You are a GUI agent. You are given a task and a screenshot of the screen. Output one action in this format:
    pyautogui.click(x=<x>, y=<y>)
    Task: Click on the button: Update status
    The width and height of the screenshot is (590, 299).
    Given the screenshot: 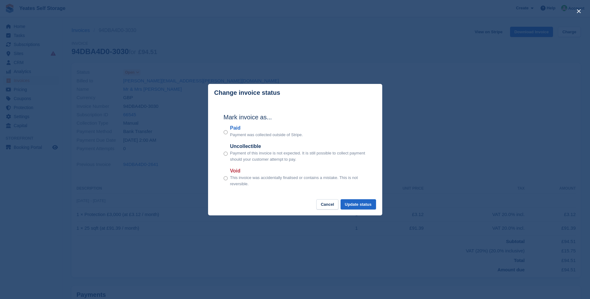 What is the action you would take?
    pyautogui.click(x=358, y=204)
    